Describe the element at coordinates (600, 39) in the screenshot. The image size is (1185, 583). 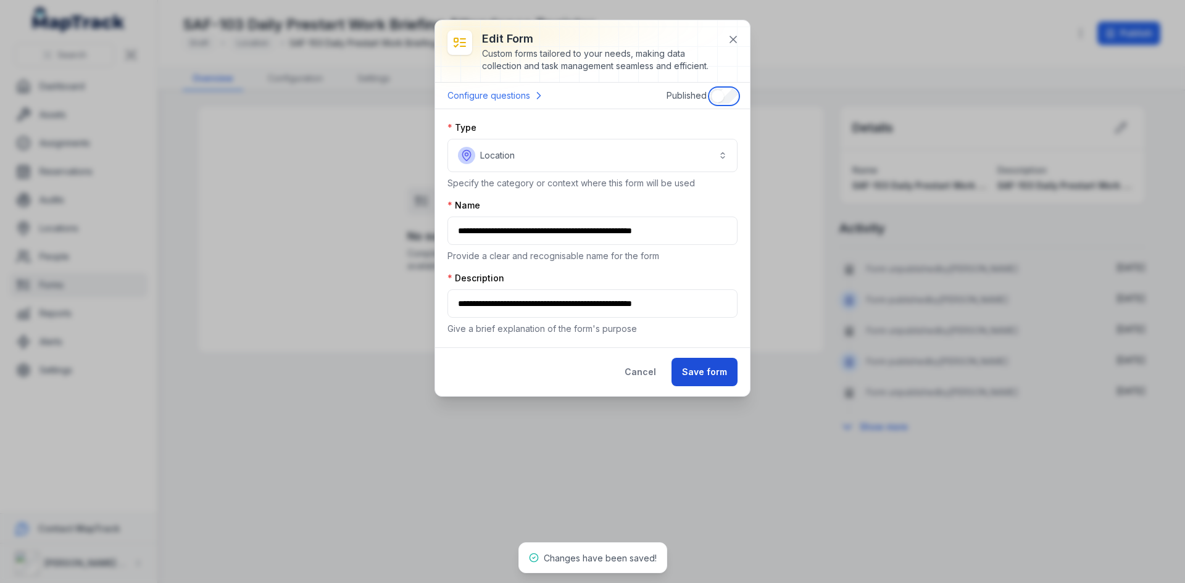
I see `h3: Edit form` at that location.